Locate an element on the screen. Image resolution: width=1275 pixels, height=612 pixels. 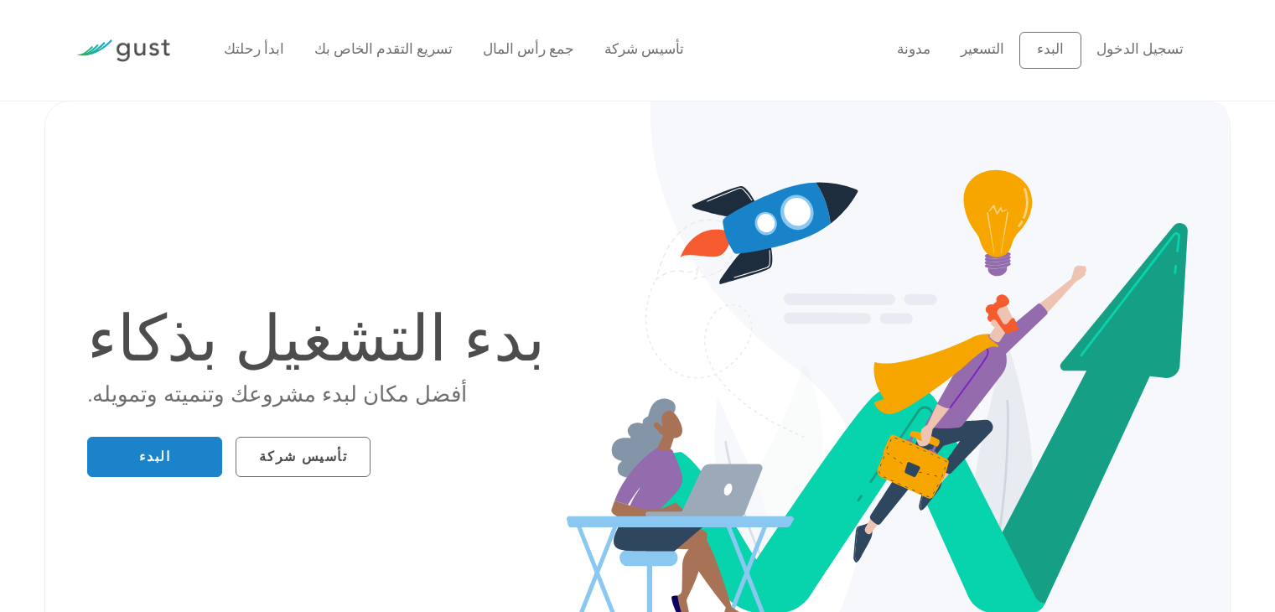
font: جمع رأس المال is located at coordinates (528, 49).